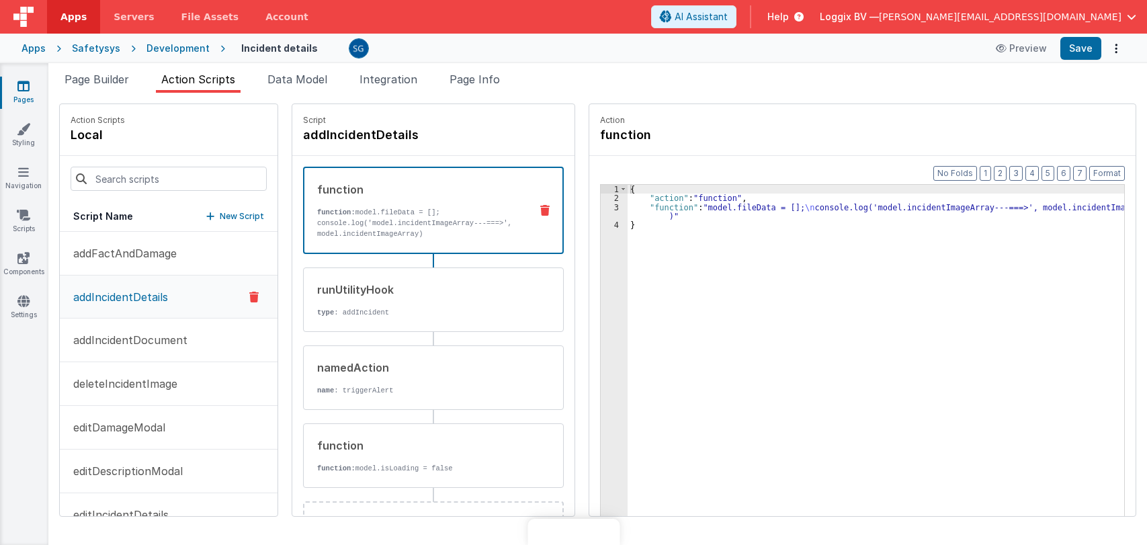 The height and width of the screenshot is (545, 1147). I want to click on span: Page Info, so click(474, 79).